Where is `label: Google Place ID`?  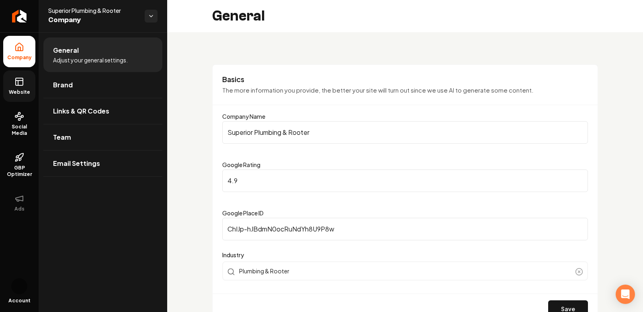
label: Google Place ID is located at coordinates (243, 213).